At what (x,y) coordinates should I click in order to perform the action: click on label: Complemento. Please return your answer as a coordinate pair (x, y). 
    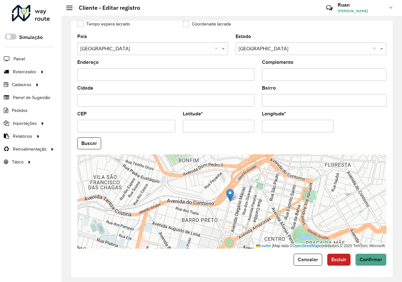
    Looking at the image, I should click on (278, 62).